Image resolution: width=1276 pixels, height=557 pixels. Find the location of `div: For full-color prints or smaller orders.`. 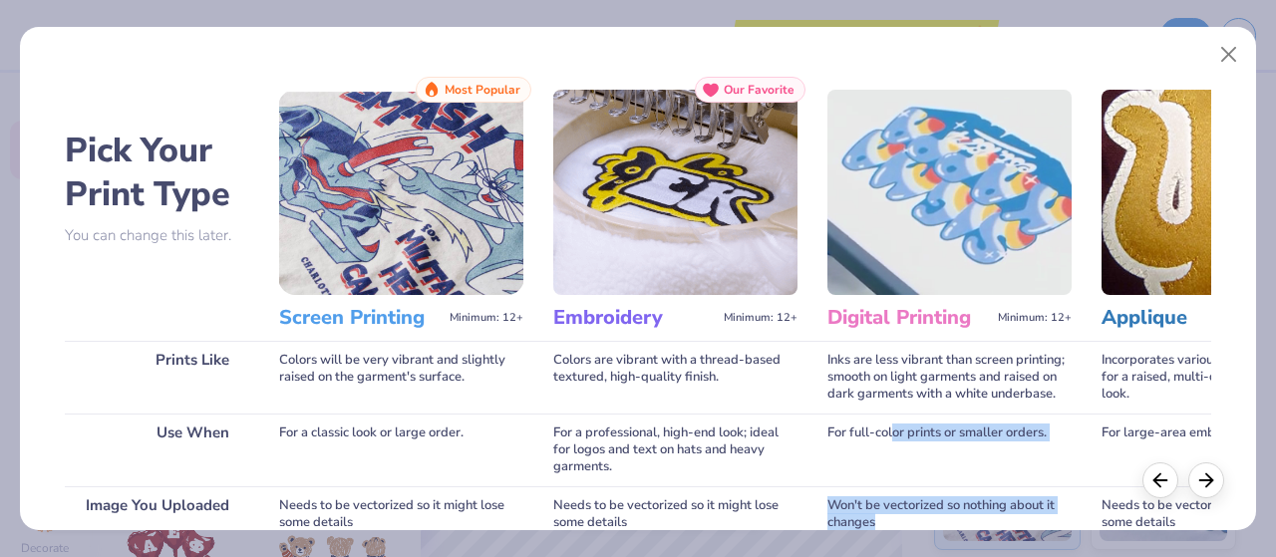

div: For full-color prints or smaller orders. is located at coordinates (949, 449).